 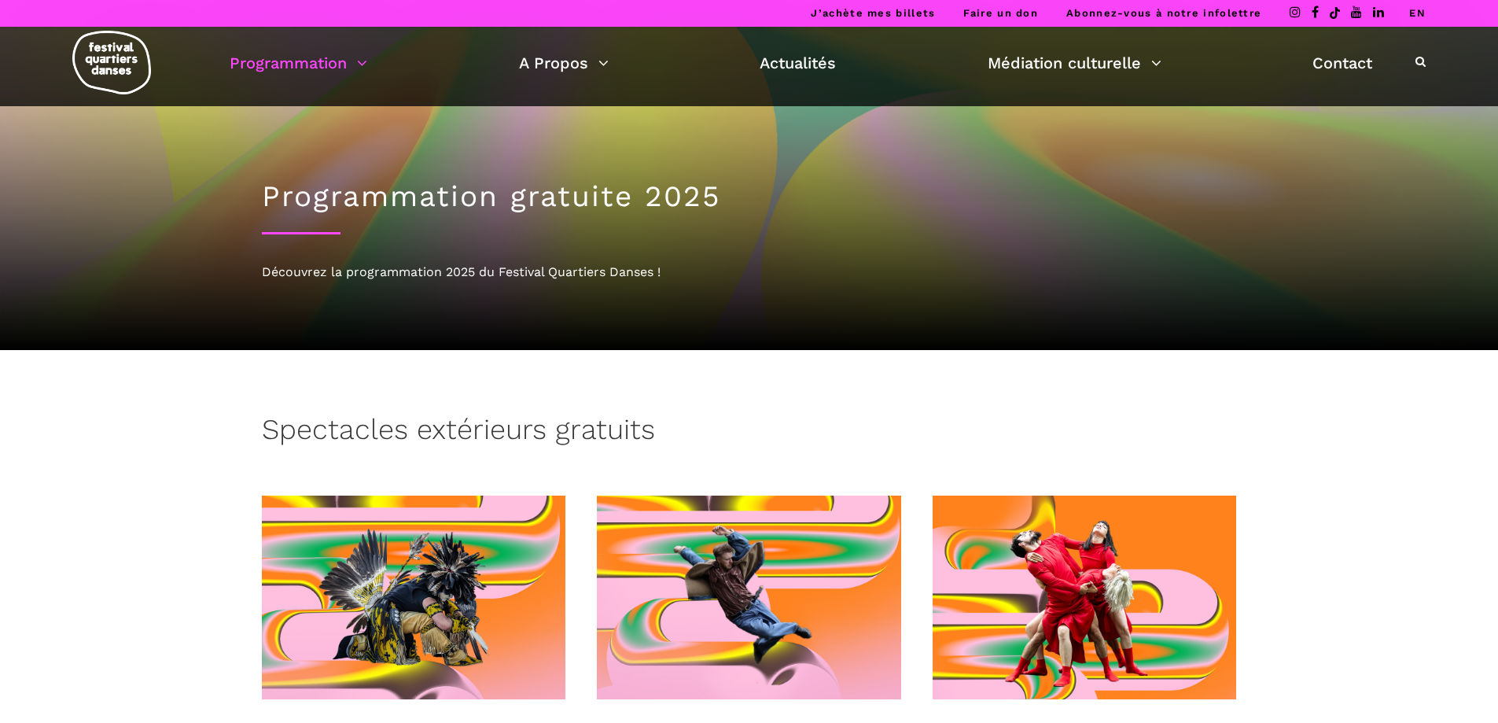 What do you see at coordinates (1343, 63) in the screenshot?
I see `a: Contact` at bounding box center [1343, 63].